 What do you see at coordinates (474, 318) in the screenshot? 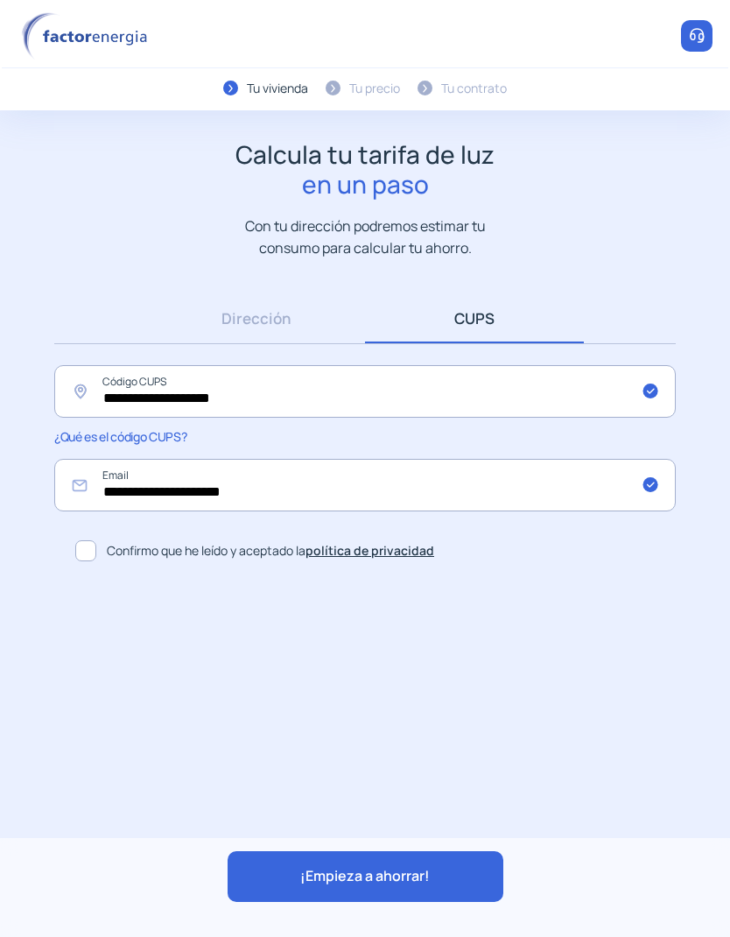
I see `a: CUPS` at bounding box center [474, 318].